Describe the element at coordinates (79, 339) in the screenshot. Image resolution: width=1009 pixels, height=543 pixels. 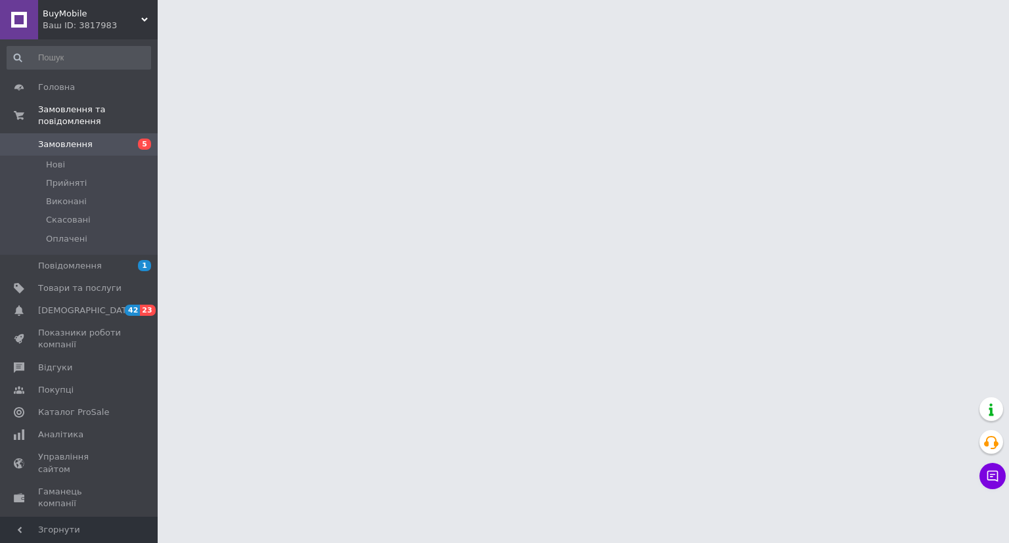
I see `span: Показники роботи компанії` at that location.